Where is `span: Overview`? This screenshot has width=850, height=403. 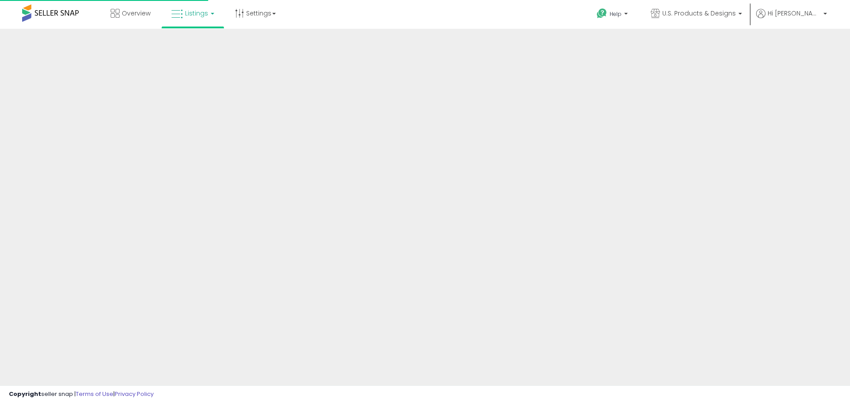
span: Overview is located at coordinates (136, 13).